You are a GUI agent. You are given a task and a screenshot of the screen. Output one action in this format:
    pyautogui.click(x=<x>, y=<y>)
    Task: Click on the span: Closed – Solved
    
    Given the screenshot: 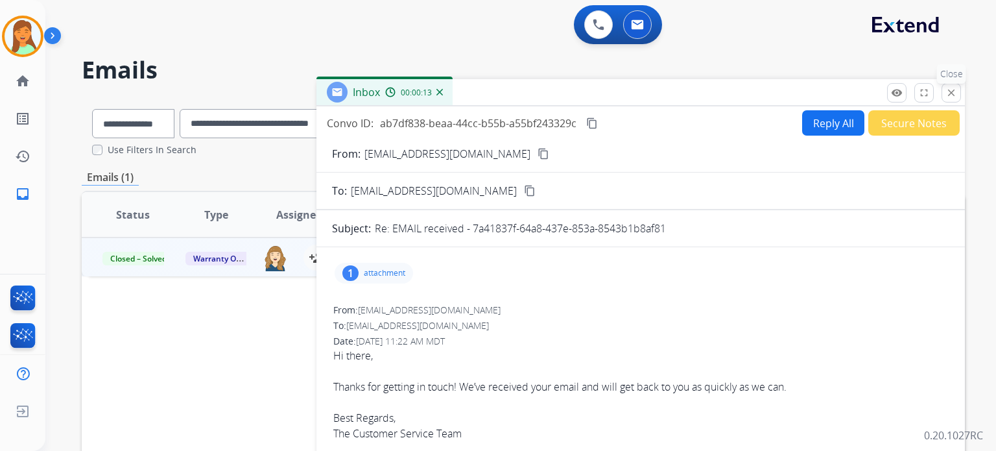 What is the action you would take?
    pyautogui.click(x=138, y=258)
    